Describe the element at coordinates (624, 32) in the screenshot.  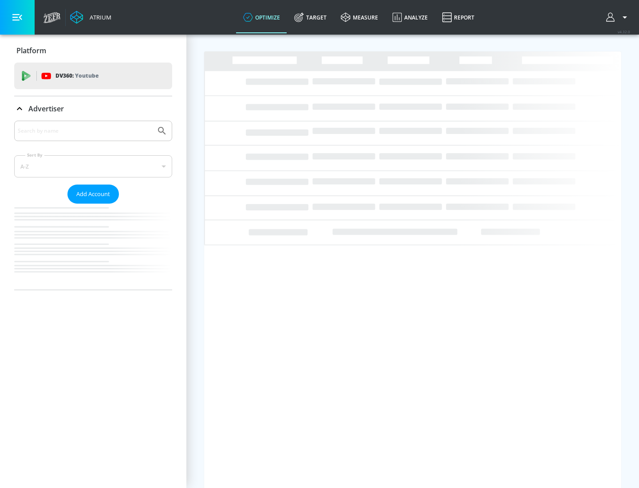
I see `span: v 4.32.0` at that location.